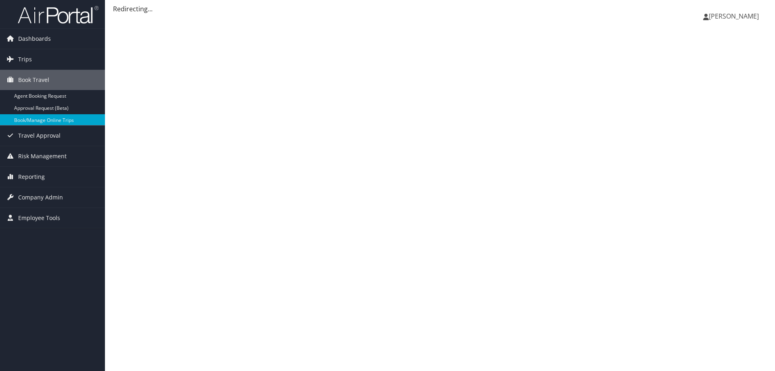  Describe the element at coordinates (440, 9) in the screenshot. I see `div: Redirecting...` at that location.